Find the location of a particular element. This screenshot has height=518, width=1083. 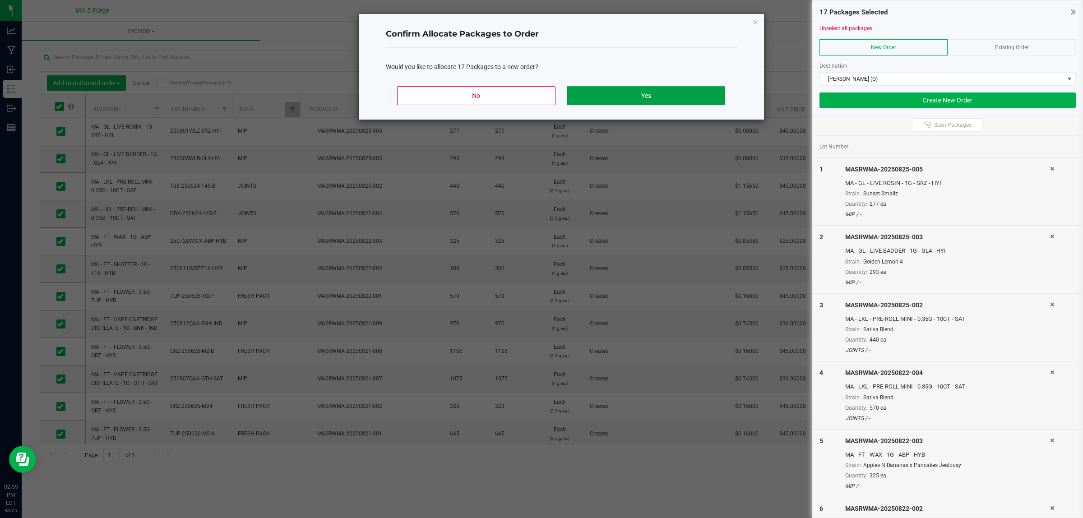

button: Yes is located at coordinates (646, 96).